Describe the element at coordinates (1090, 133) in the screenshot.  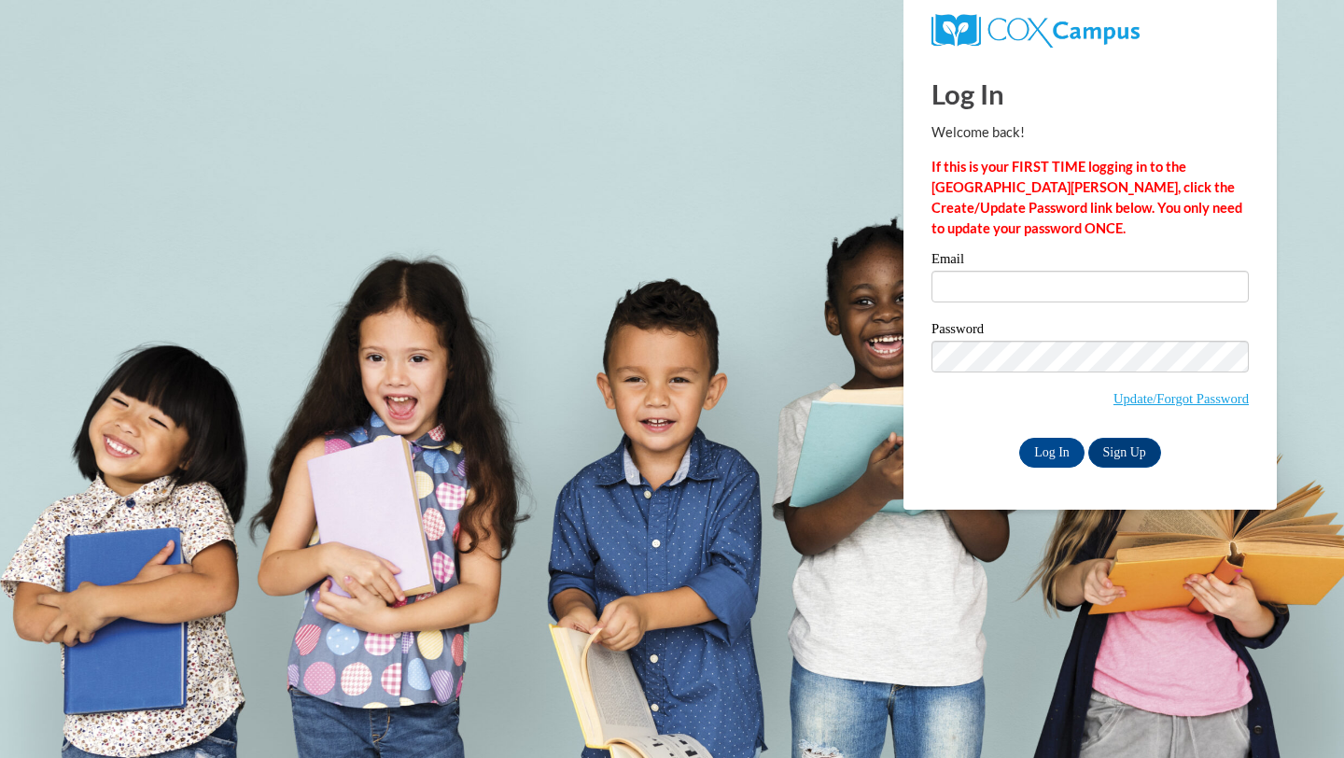
I see `p: Welcome back!` at that location.